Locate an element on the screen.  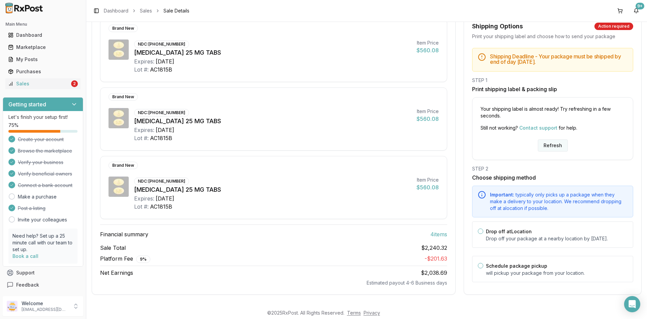
label: Drop off at Location is located at coordinates (509, 231).